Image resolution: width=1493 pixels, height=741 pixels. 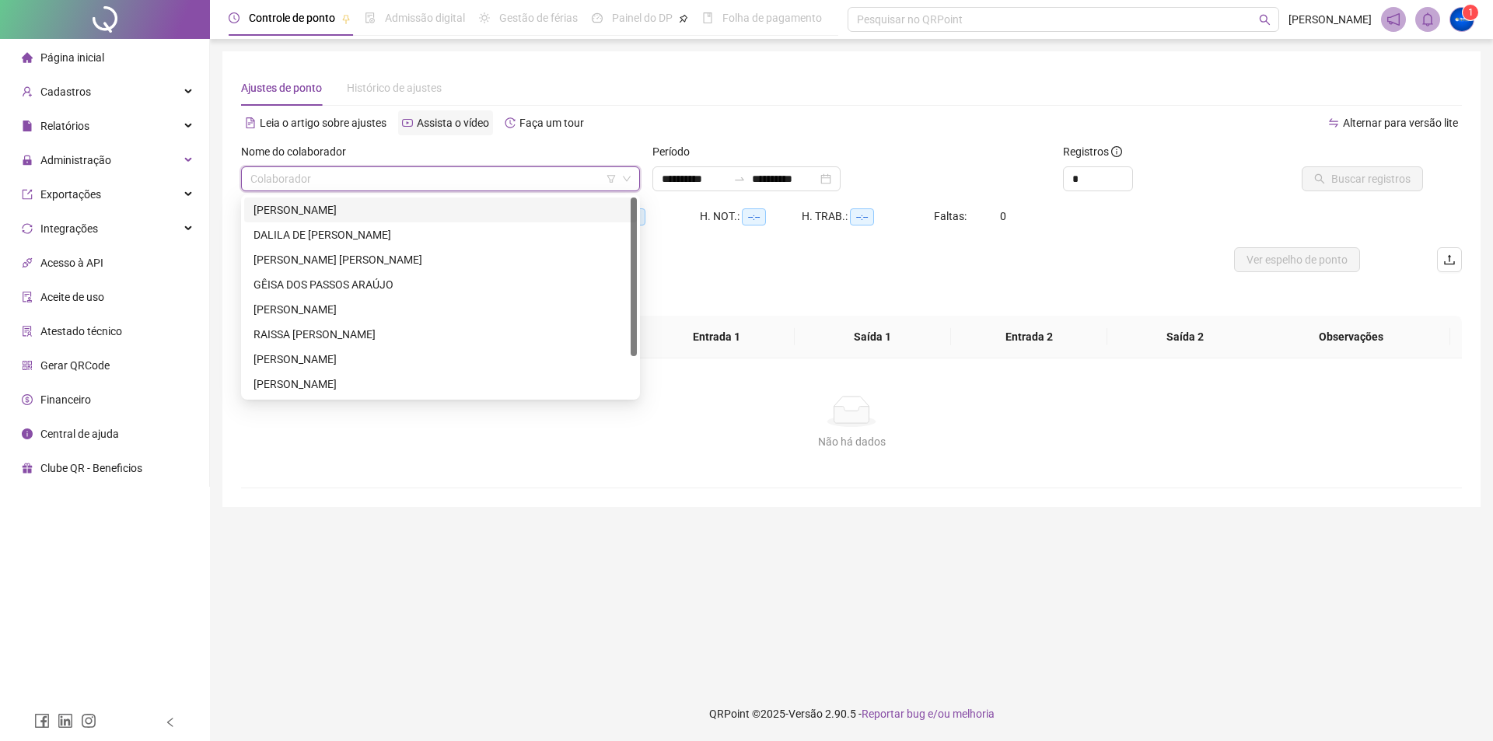 What do you see at coordinates (27, 58) in the screenshot?
I see `span: home` at bounding box center [27, 58].